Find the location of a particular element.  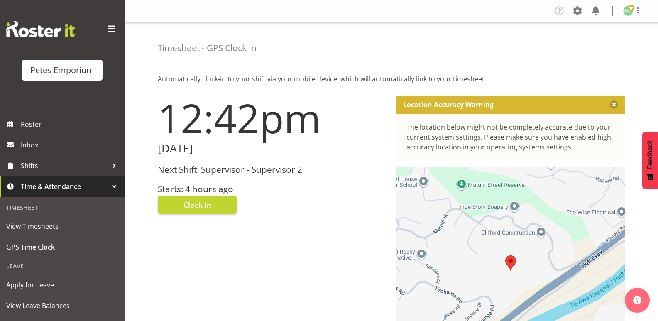

span: Roster is located at coordinates (71, 124).